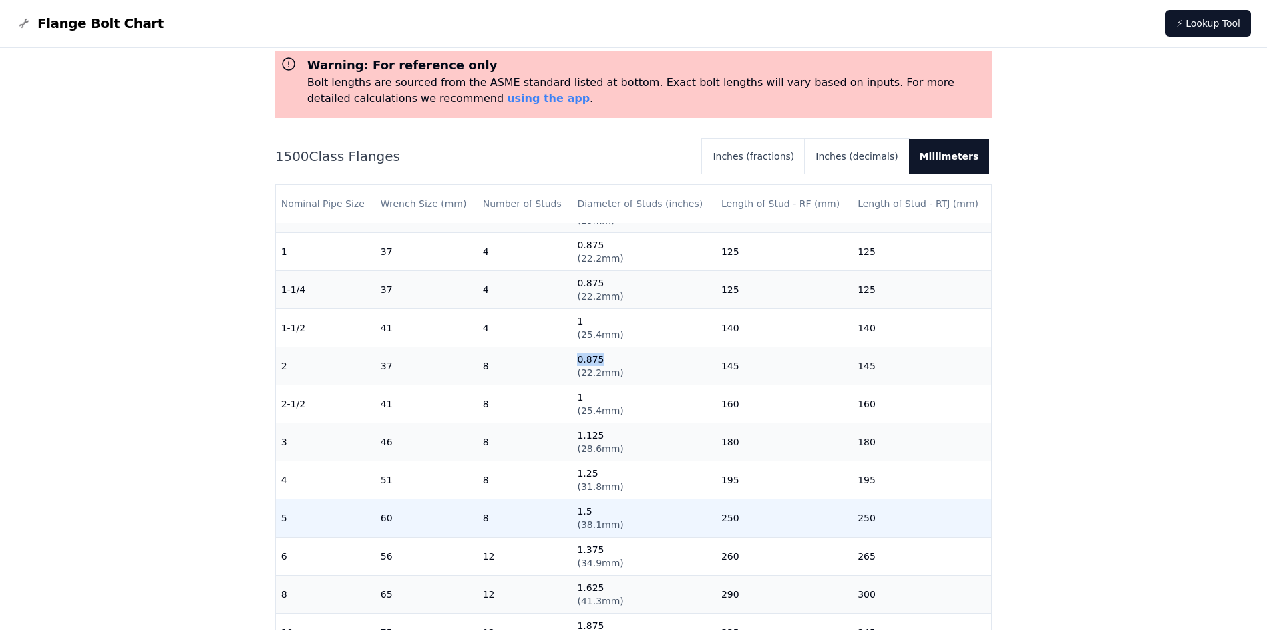 The image size is (1267, 637). What do you see at coordinates (647, 91) in the screenshot?
I see `p: Bolt lengths are sourced from the ASME standard listed at bottom. Exact bolt lengths will vary ba...` at bounding box center [647, 91].